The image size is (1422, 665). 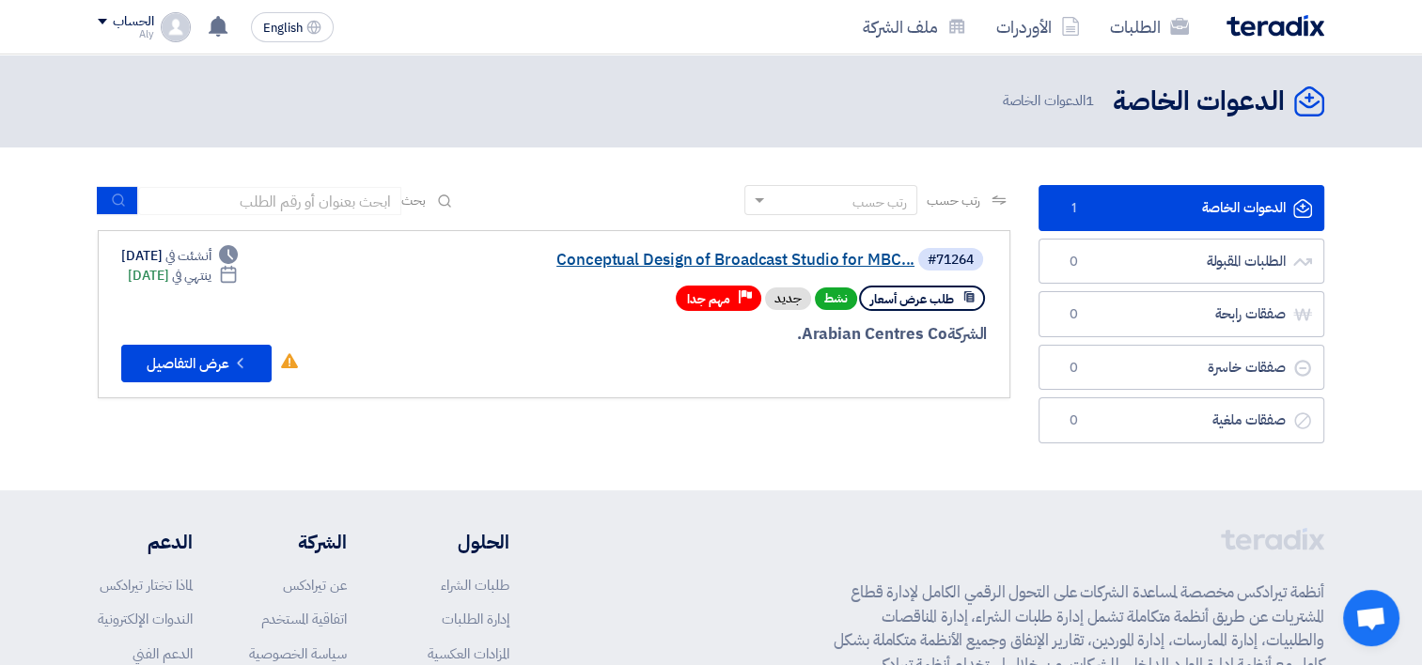 I want to click on span: الدعوات الخاصة, so click(x=1050, y=101).